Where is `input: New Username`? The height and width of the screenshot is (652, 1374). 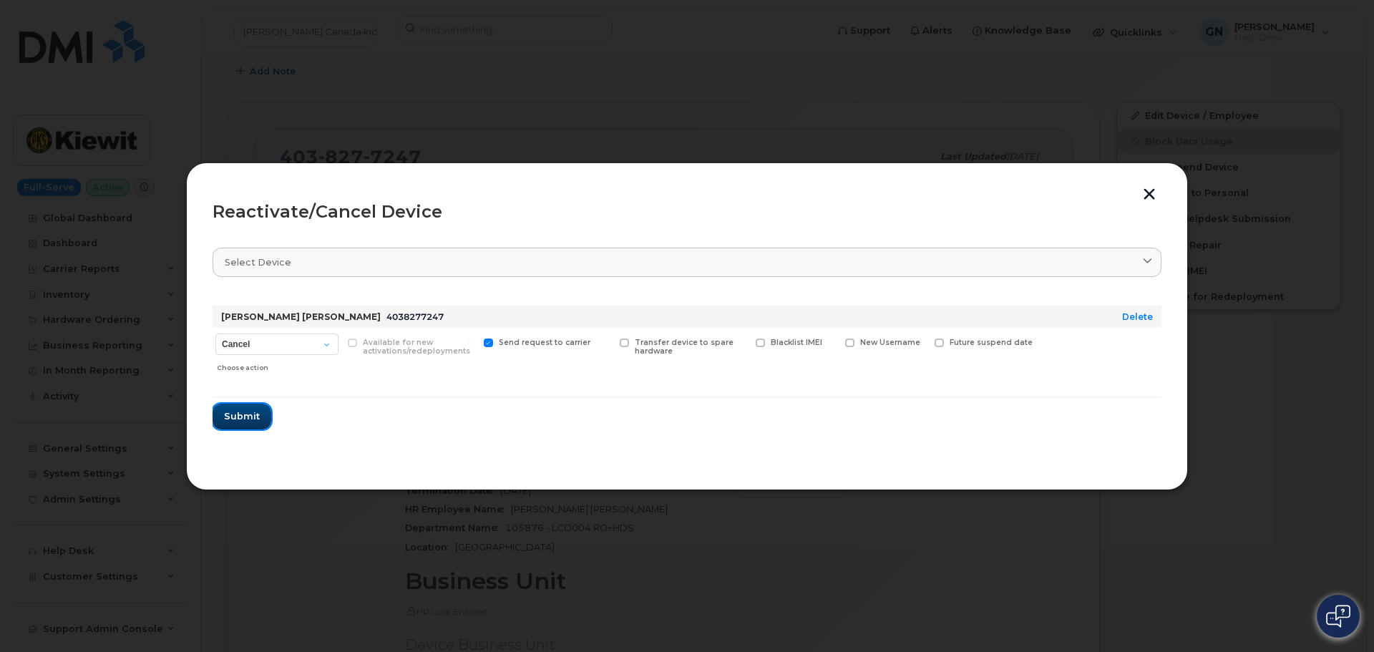
input: New Username is located at coordinates (832, 342).